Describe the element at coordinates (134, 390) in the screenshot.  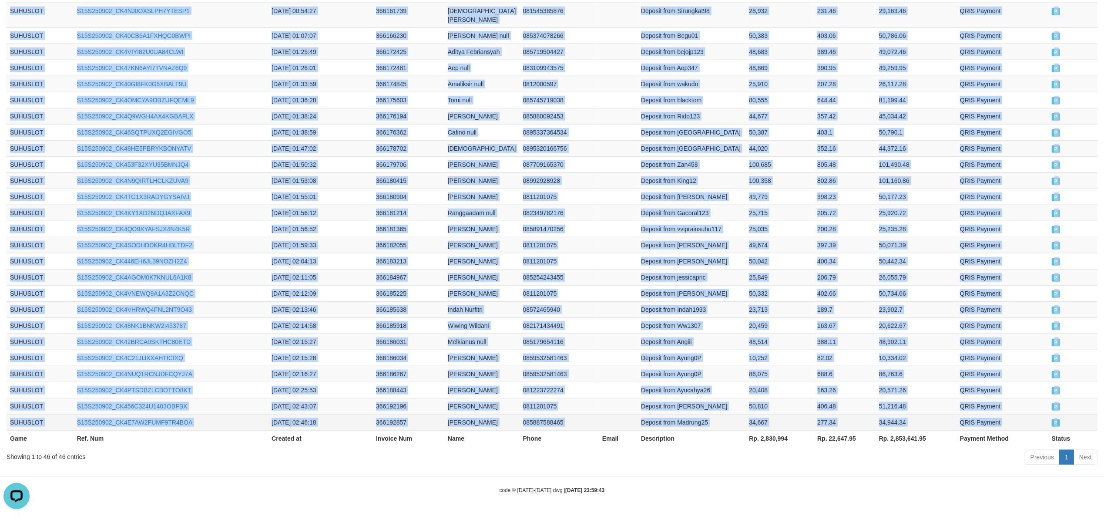
I see `a: S15S250902_CK4PTSDBZLCBOTTO8KT` at that location.